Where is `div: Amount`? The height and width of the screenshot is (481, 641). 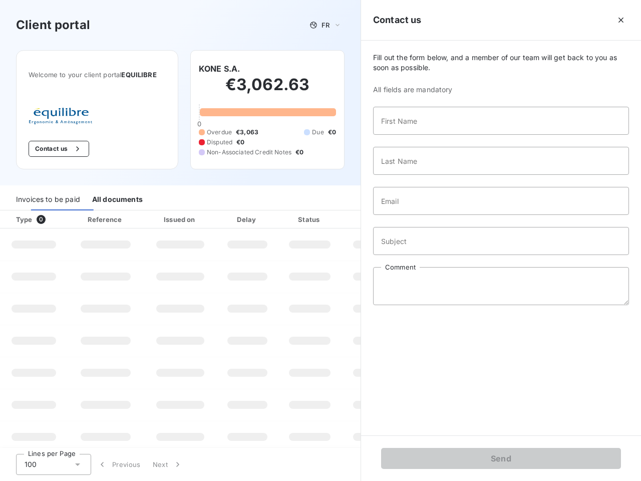
div: Amount is located at coordinates (376, 219).